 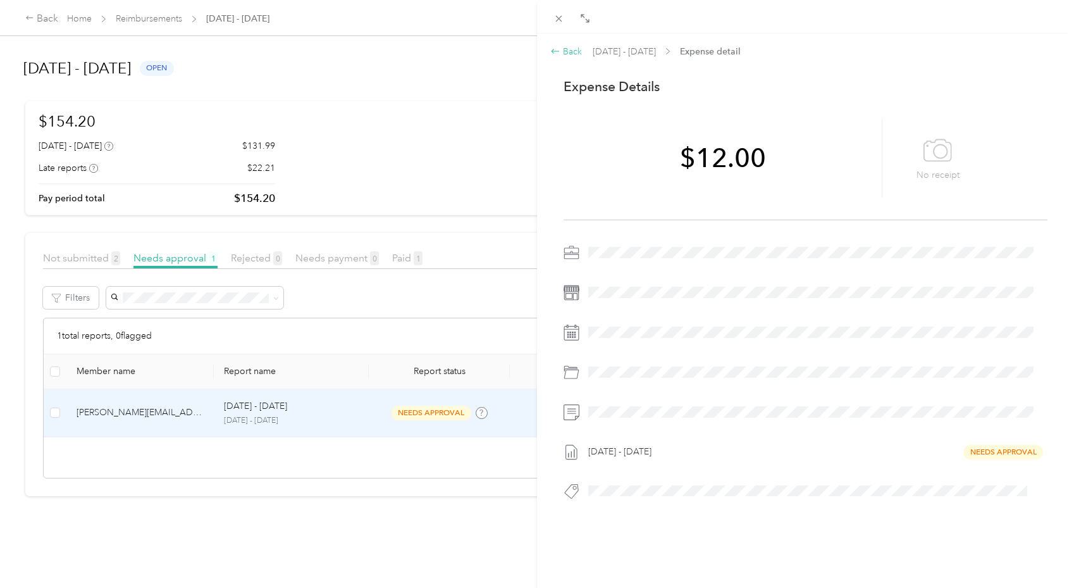 What do you see at coordinates (710, 51) in the screenshot?
I see `span: Expense detail` at bounding box center [710, 51].